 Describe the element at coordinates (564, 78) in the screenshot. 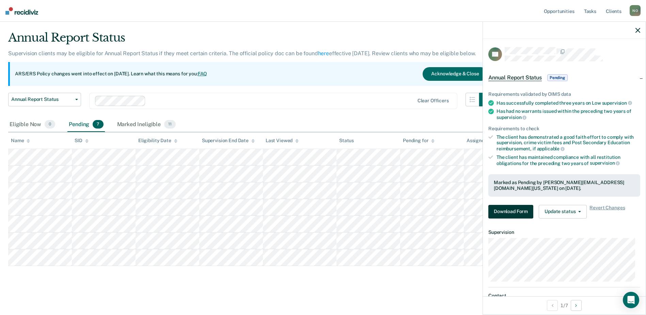

I see `div: Annual Report StatusPending` at that location.